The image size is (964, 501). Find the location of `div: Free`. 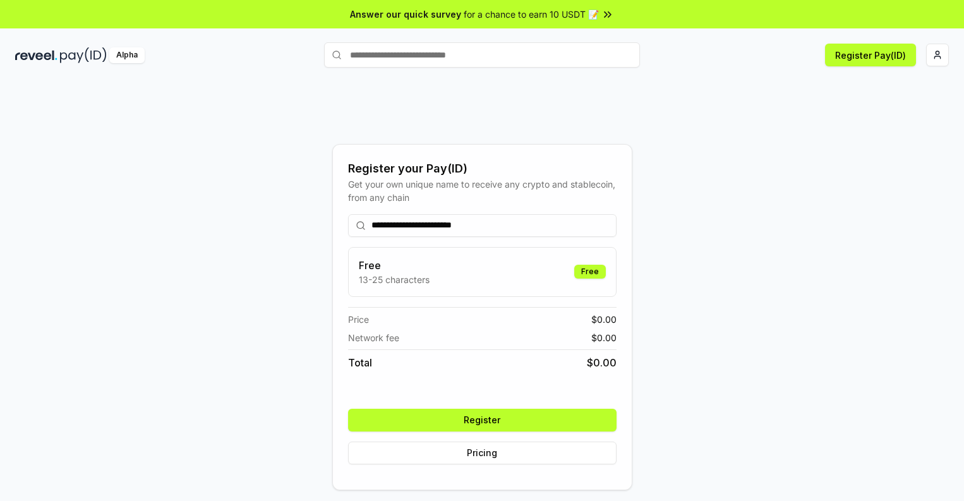

div: Free is located at coordinates (590, 272).